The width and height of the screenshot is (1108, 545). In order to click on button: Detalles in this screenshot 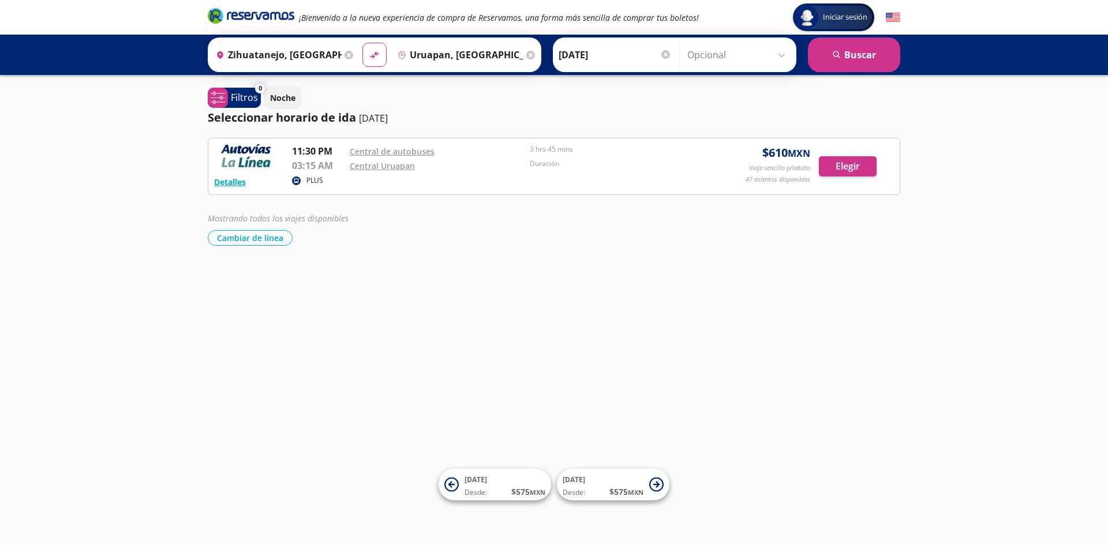, I will do `click(230, 182)`.